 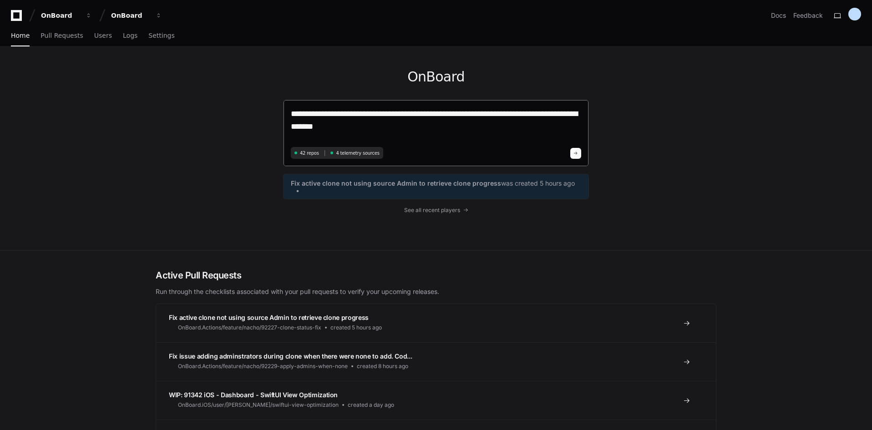 What do you see at coordinates (130, 36) in the screenshot?
I see `span: Logs` at bounding box center [130, 36].